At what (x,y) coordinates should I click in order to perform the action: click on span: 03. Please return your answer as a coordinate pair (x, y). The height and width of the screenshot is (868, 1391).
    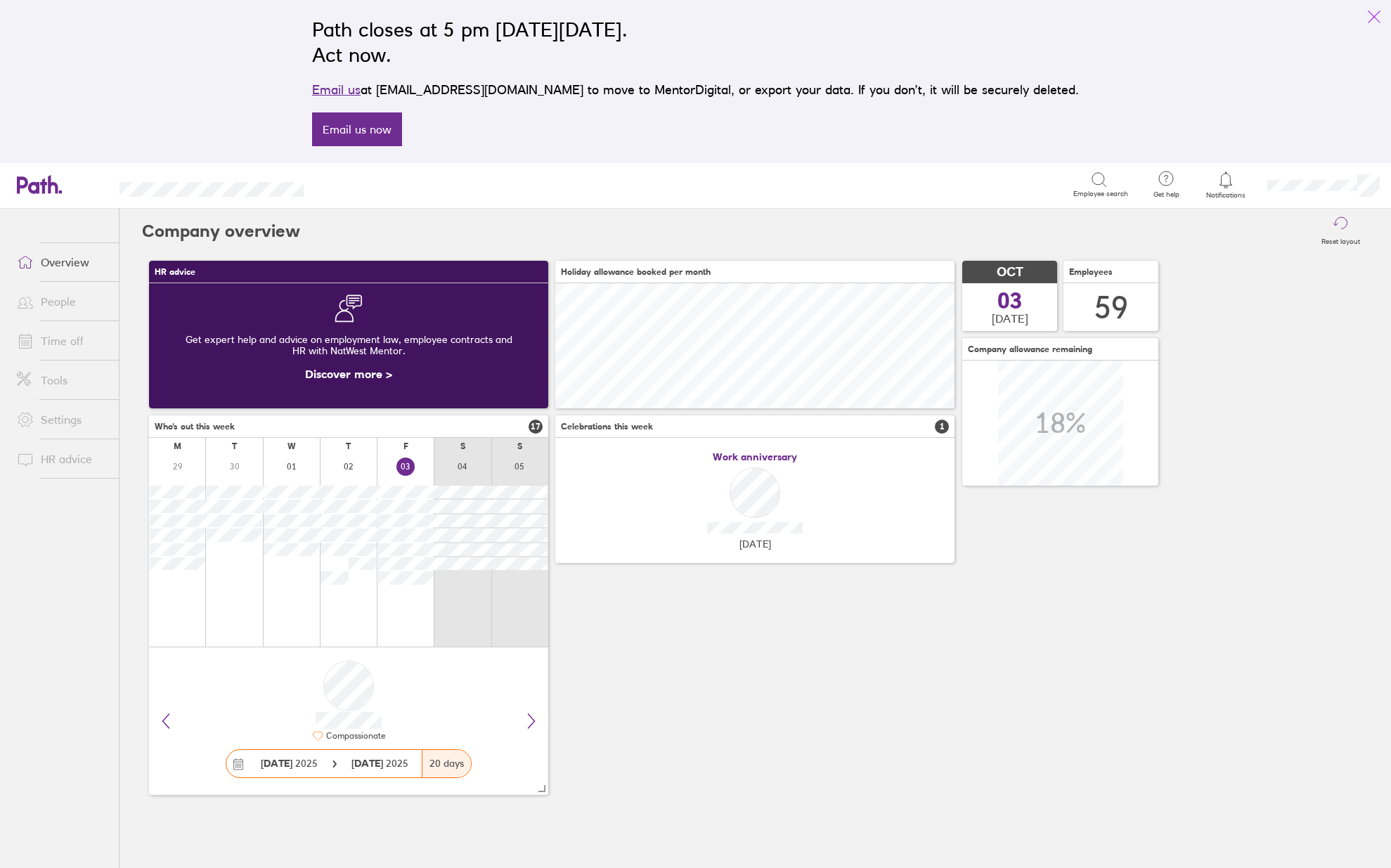
    Looking at the image, I should click on (1010, 301).